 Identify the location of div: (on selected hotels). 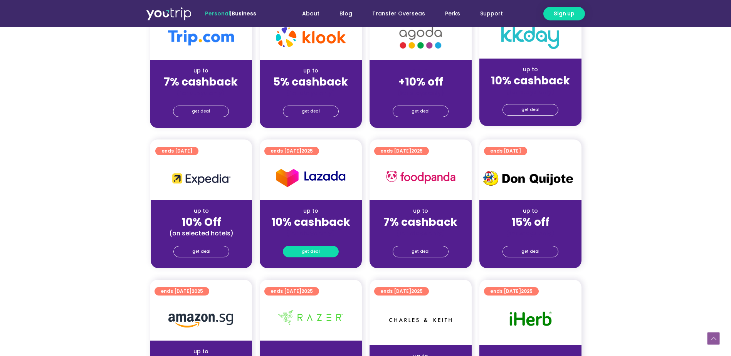
(201, 233).